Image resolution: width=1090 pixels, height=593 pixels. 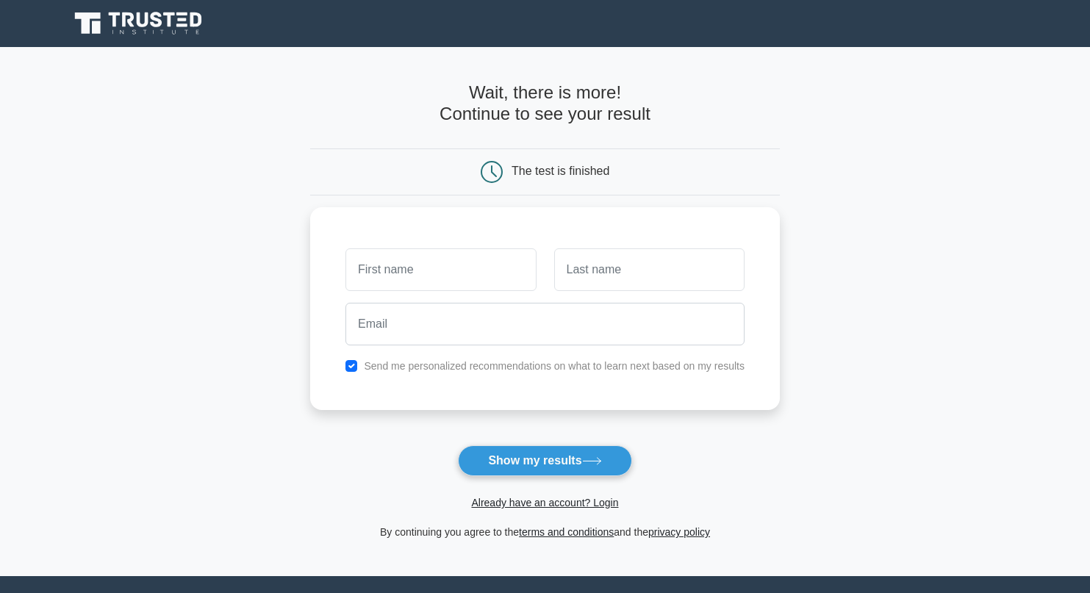 I want to click on div: By continuing you agree to the and the, so click(x=545, y=532).